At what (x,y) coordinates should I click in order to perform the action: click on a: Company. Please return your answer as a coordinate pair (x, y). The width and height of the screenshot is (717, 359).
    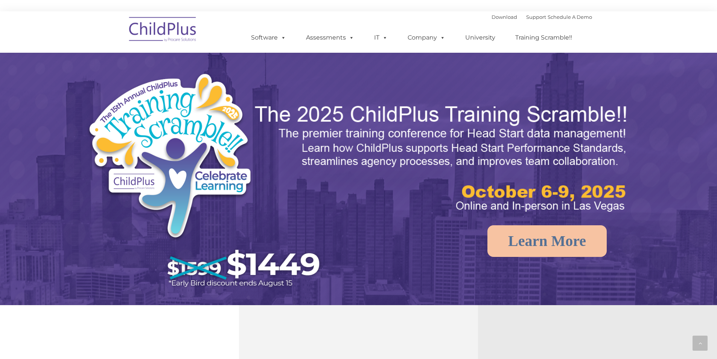
    Looking at the image, I should click on (426, 38).